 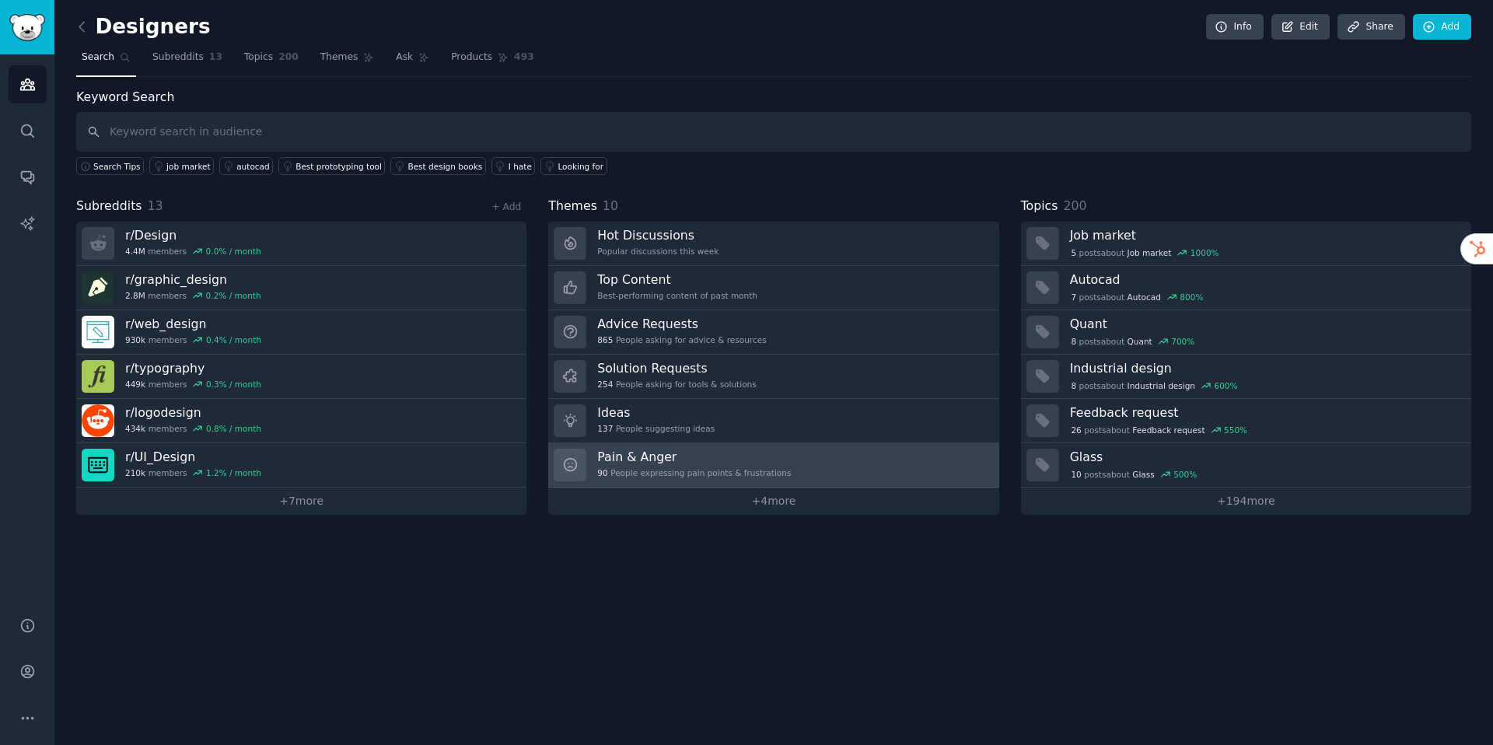 I want to click on div: 0.3 % / month, so click(x=233, y=384).